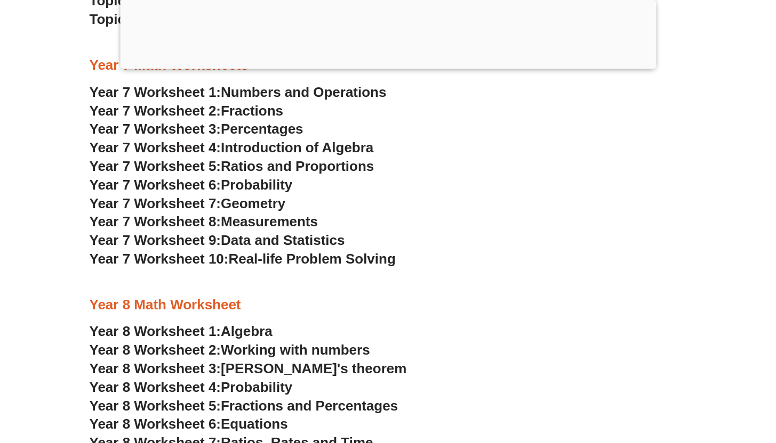 The image size is (776, 443). What do you see at coordinates (253, 204) in the screenshot?
I see `span: Geometry` at bounding box center [253, 204].